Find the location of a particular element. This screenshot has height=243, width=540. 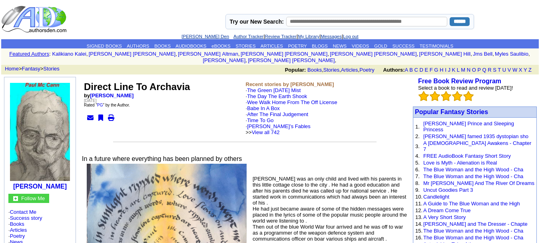

a: TESTIMONIALS is located at coordinates (437, 46).